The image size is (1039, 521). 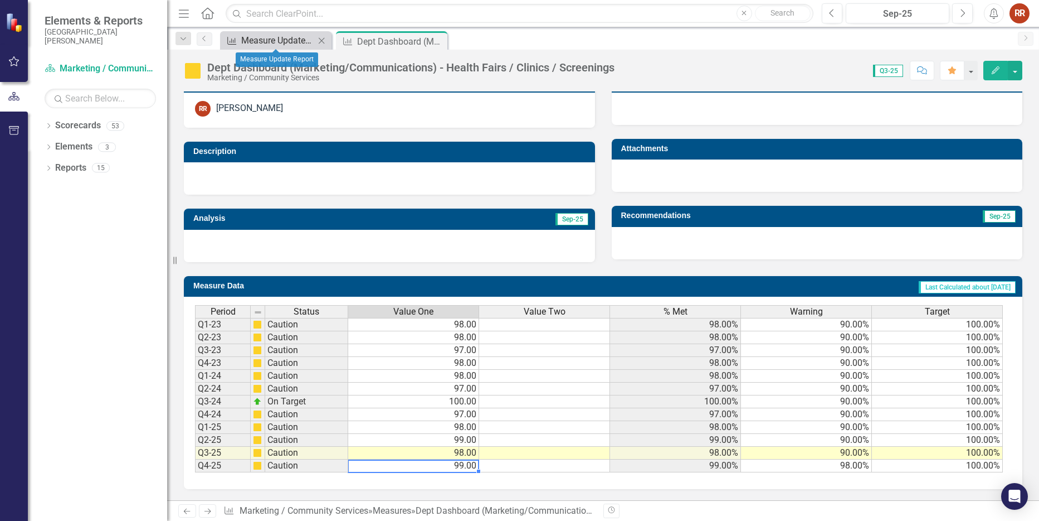 I want to click on td: Q1-24, so click(x=223, y=376).